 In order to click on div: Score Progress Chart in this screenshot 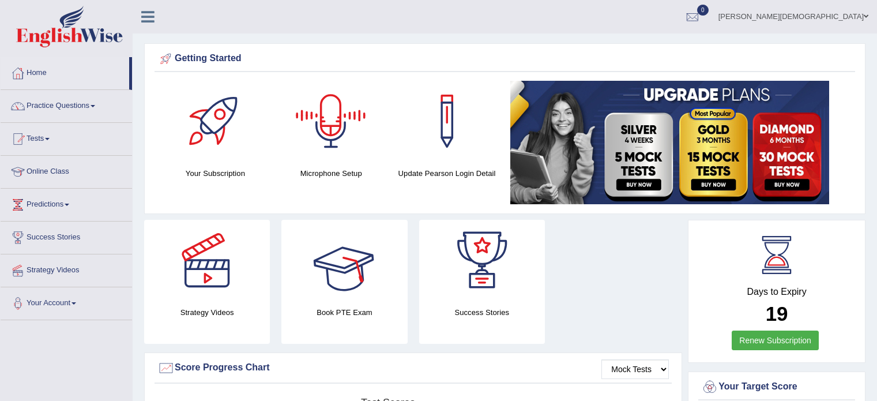, I will do `click(413, 368)`.